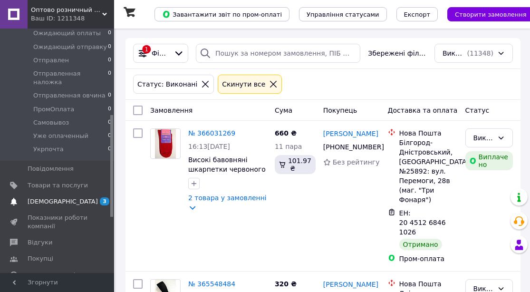 The width and height of the screenshot is (530, 292). Describe the element at coordinates (40, 243) in the screenshot. I see `span: Відгуки` at that location.